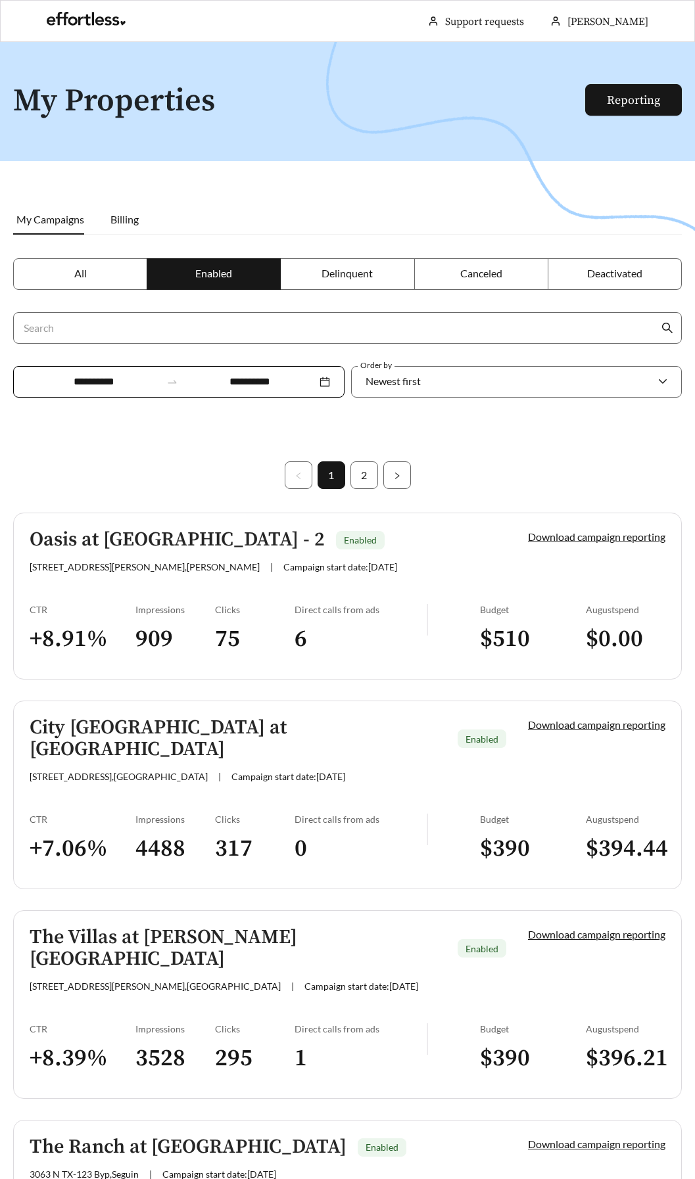 This screenshot has width=695, height=1179. What do you see at coordinates (484, 22) in the screenshot?
I see `a: Support requests` at bounding box center [484, 22].